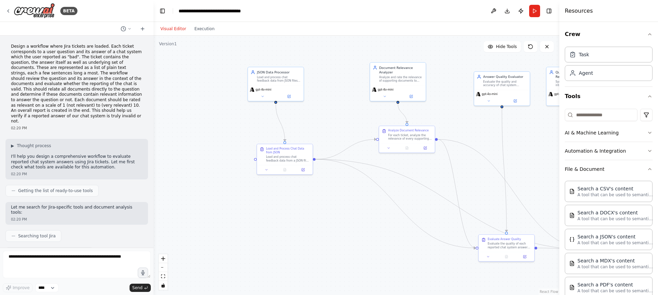  I want to click on button: Improve, so click(17, 288).